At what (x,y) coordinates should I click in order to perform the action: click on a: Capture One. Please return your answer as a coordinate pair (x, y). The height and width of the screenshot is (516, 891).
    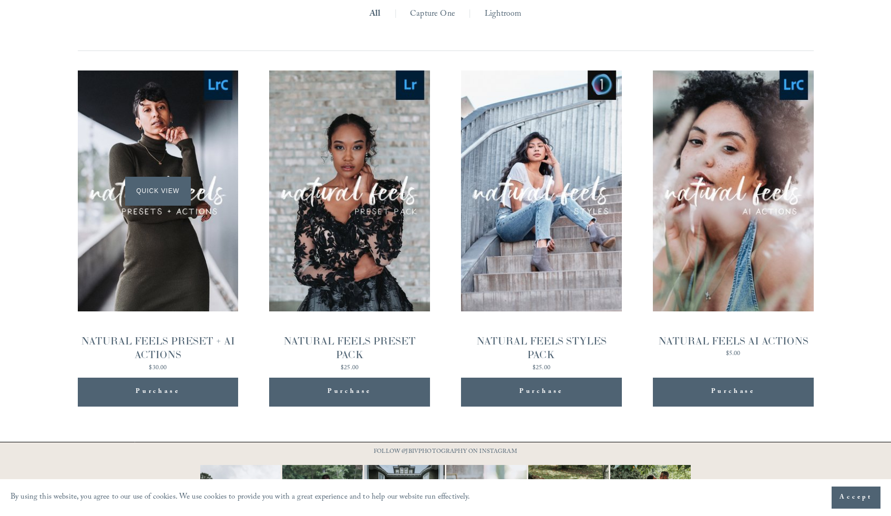
    Looking at the image, I should click on (433, 14).